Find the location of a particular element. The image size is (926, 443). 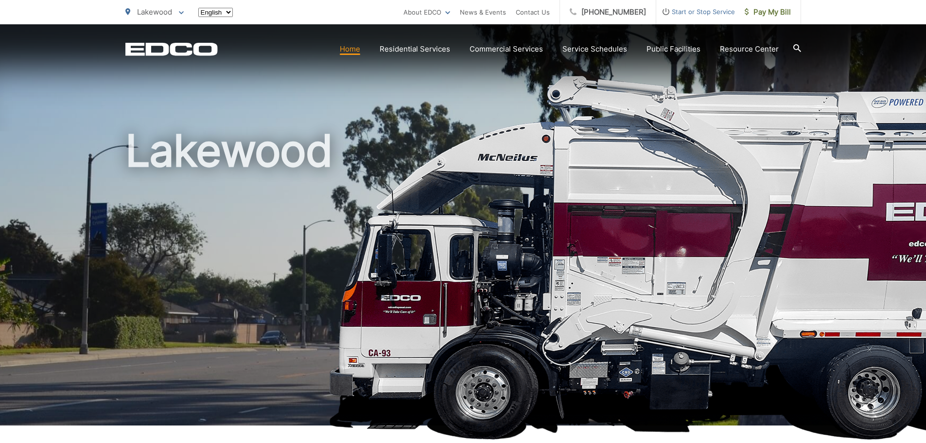

a: EDCD logo. Return to the homepage. is located at coordinates (172, 49).